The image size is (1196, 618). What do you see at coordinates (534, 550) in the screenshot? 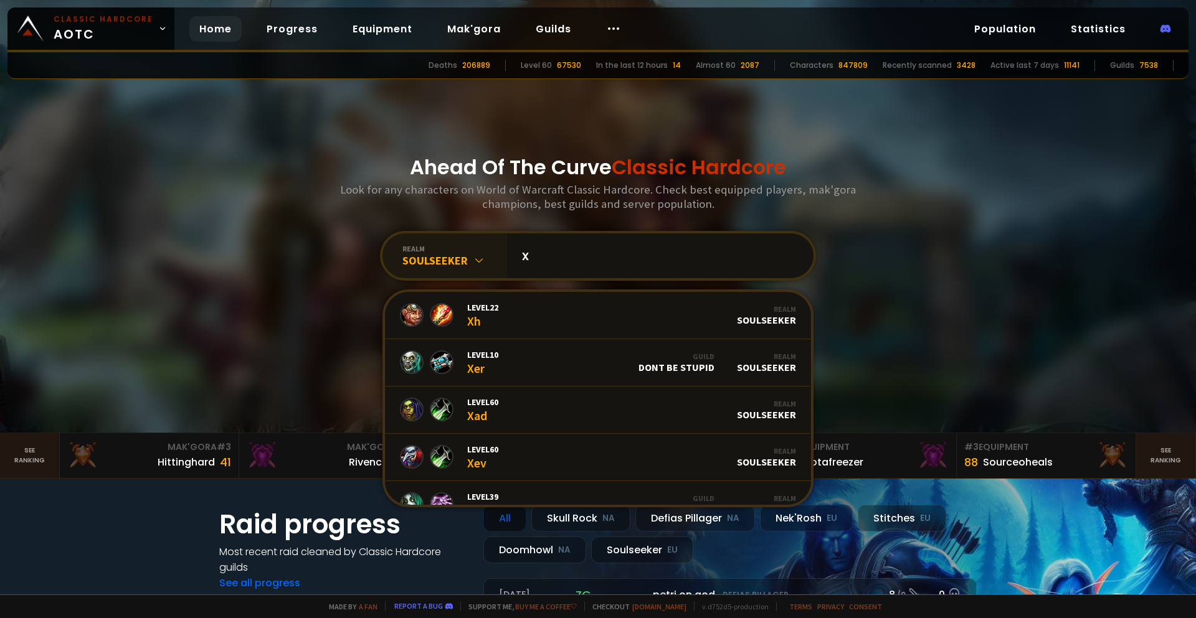
I see `div: Doomhowl` at bounding box center [534, 550].